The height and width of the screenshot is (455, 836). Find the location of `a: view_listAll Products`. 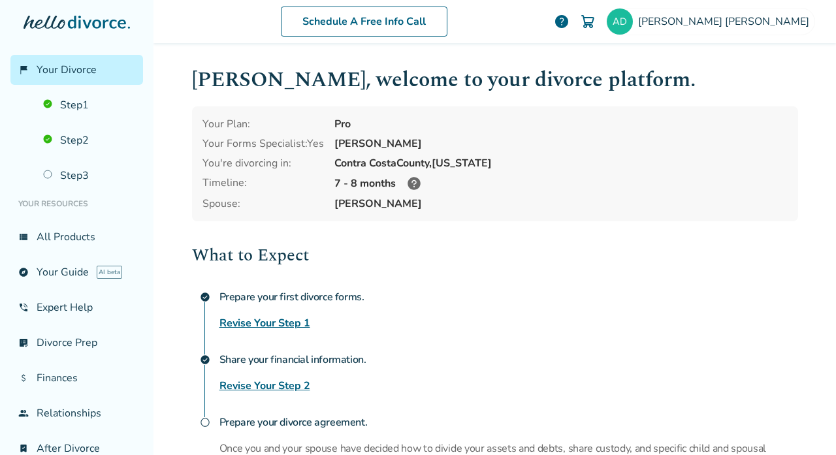

a: view_listAll Products is located at coordinates (76, 237).